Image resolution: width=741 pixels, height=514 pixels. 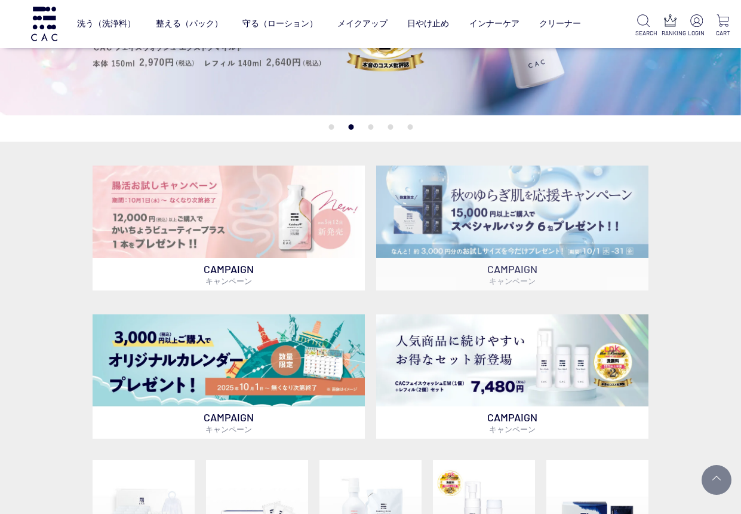 What do you see at coordinates (697, 26) in the screenshot?
I see `a: LOGIN` at bounding box center [697, 26].